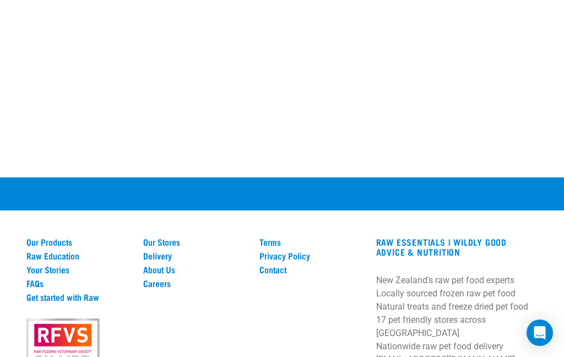 The image size is (564, 357). I want to click on a: About Us, so click(195, 269).